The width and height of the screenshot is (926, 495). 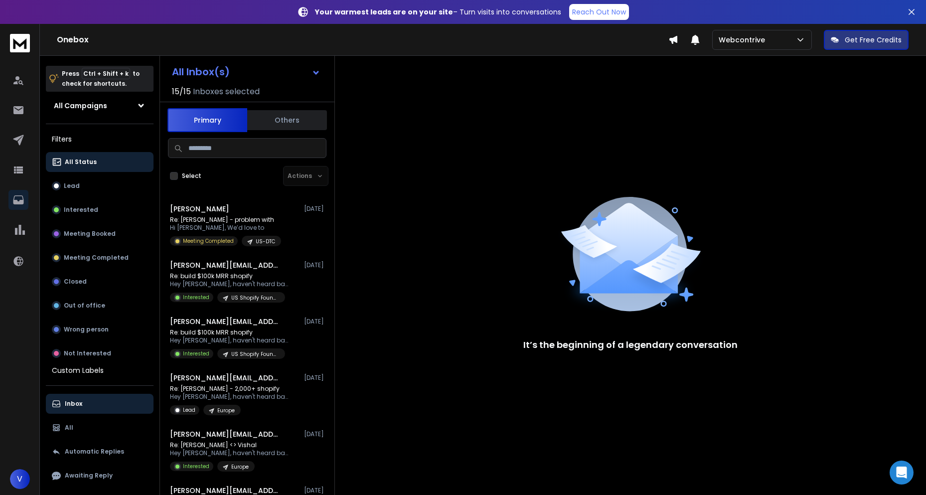 I want to click on h1: All Inbox(s), so click(x=201, y=72).